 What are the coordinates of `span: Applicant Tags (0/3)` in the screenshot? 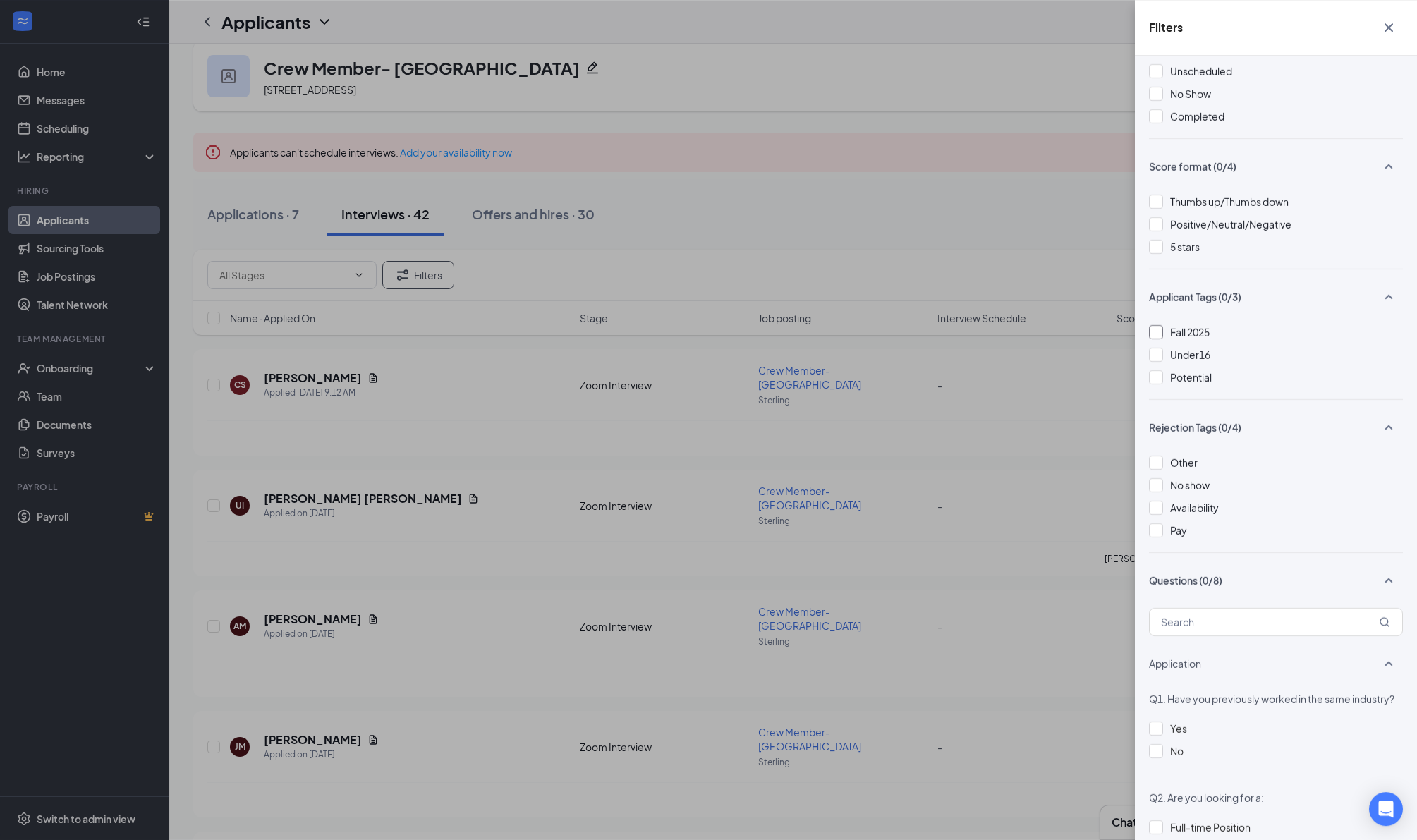 It's located at (1195, 296).